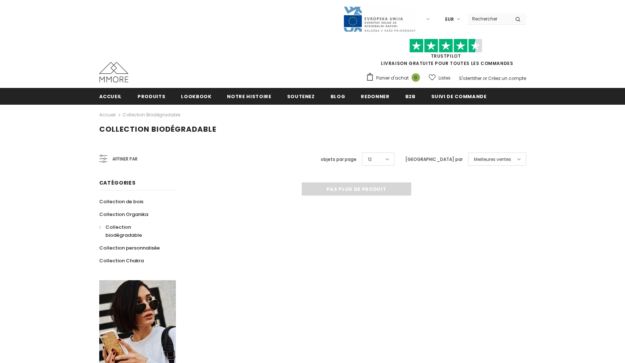 This screenshot has height=363, width=625. Describe the element at coordinates (249, 96) in the screenshot. I see `span: Notre histoire` at that location.